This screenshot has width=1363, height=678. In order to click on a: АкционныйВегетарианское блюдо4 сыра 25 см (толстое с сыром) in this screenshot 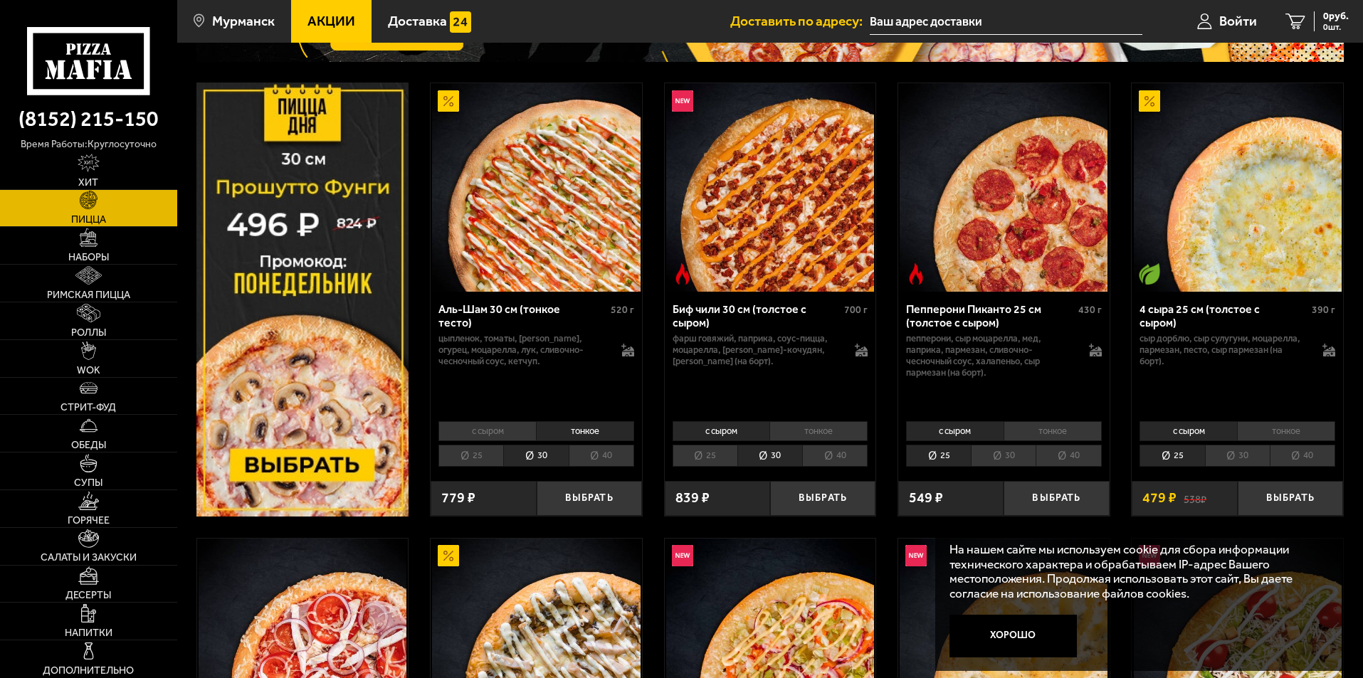, I will do `click(1237, 187)`.